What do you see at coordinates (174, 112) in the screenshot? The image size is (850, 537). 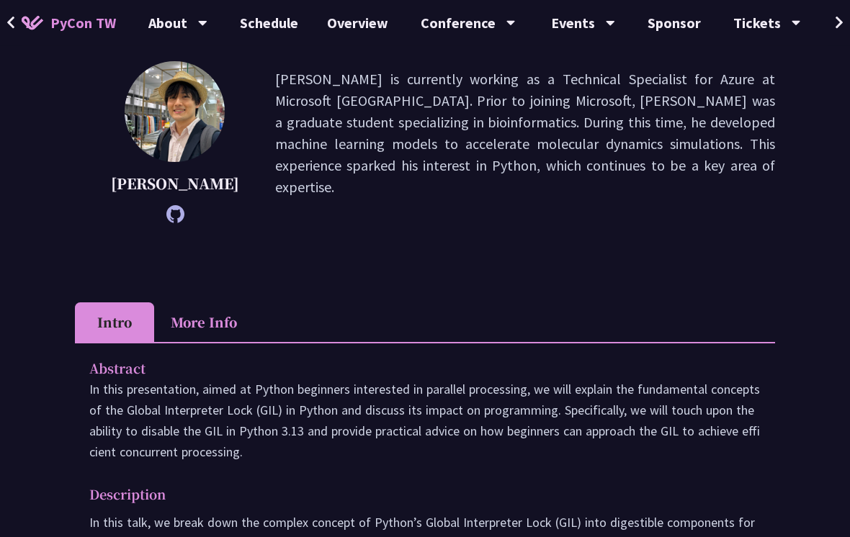 I see `img: Yu Saito` at bounding box center [174, 112].